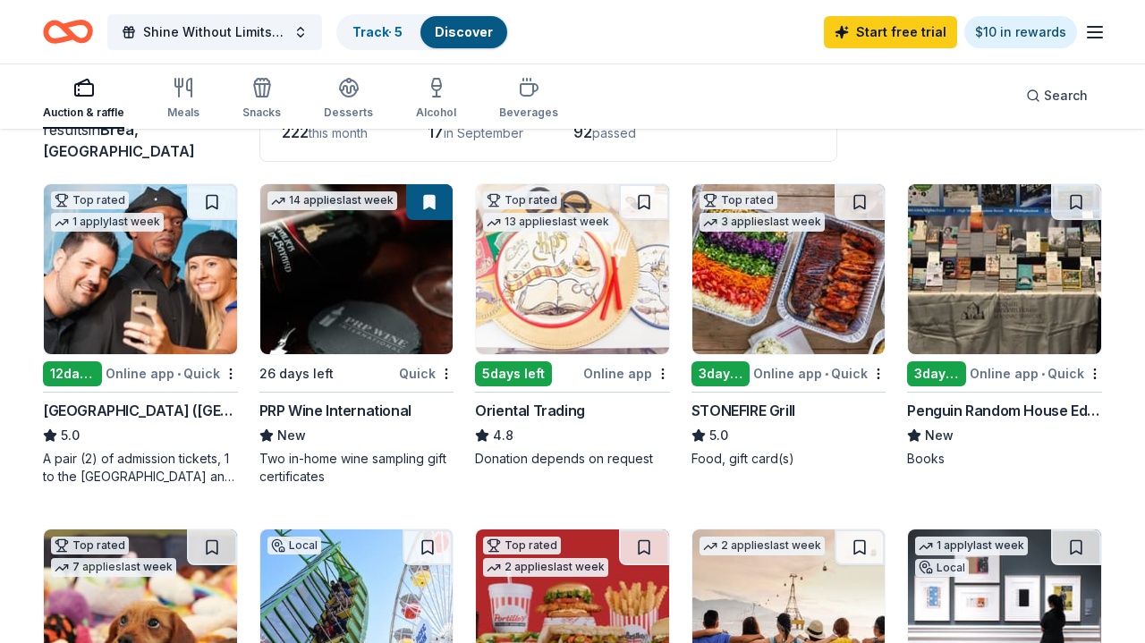 This screenshot has width=1145, height=643. Describe the element at coordinates (68, 31) in the screenshot. I see `a: Home` at that location.